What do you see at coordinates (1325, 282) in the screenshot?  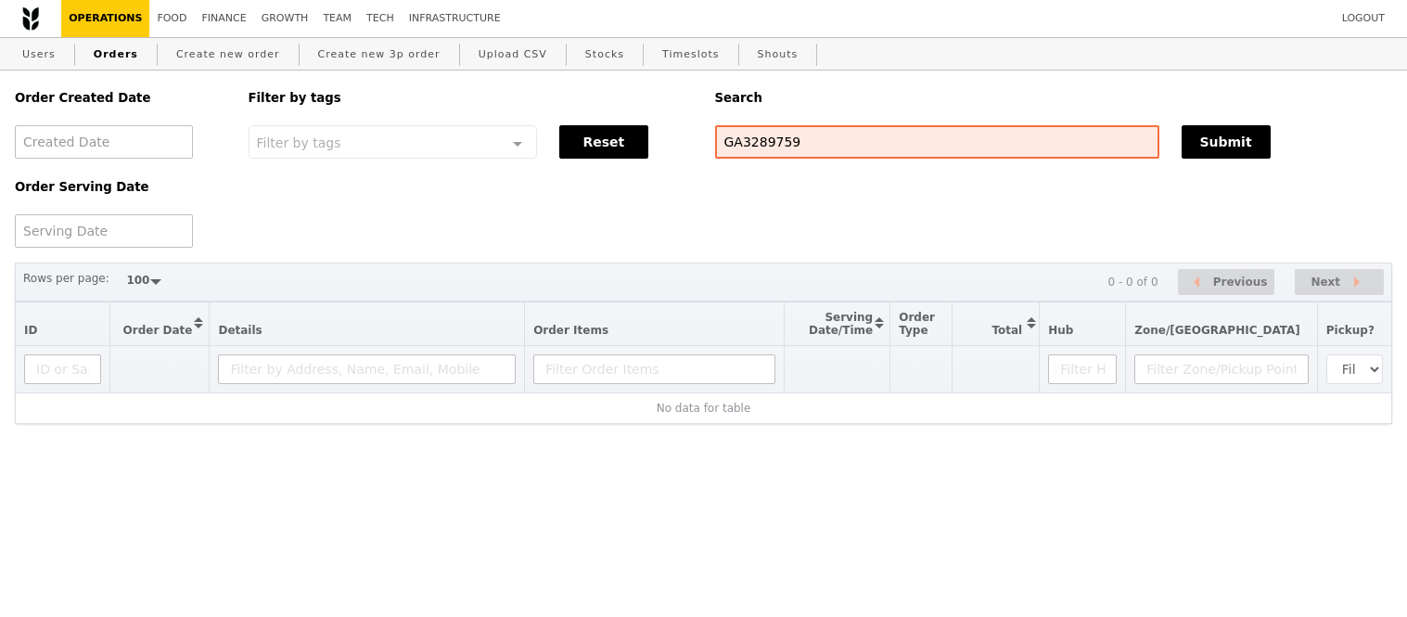 I see `span: Next` at bounding box center [1325, 282].